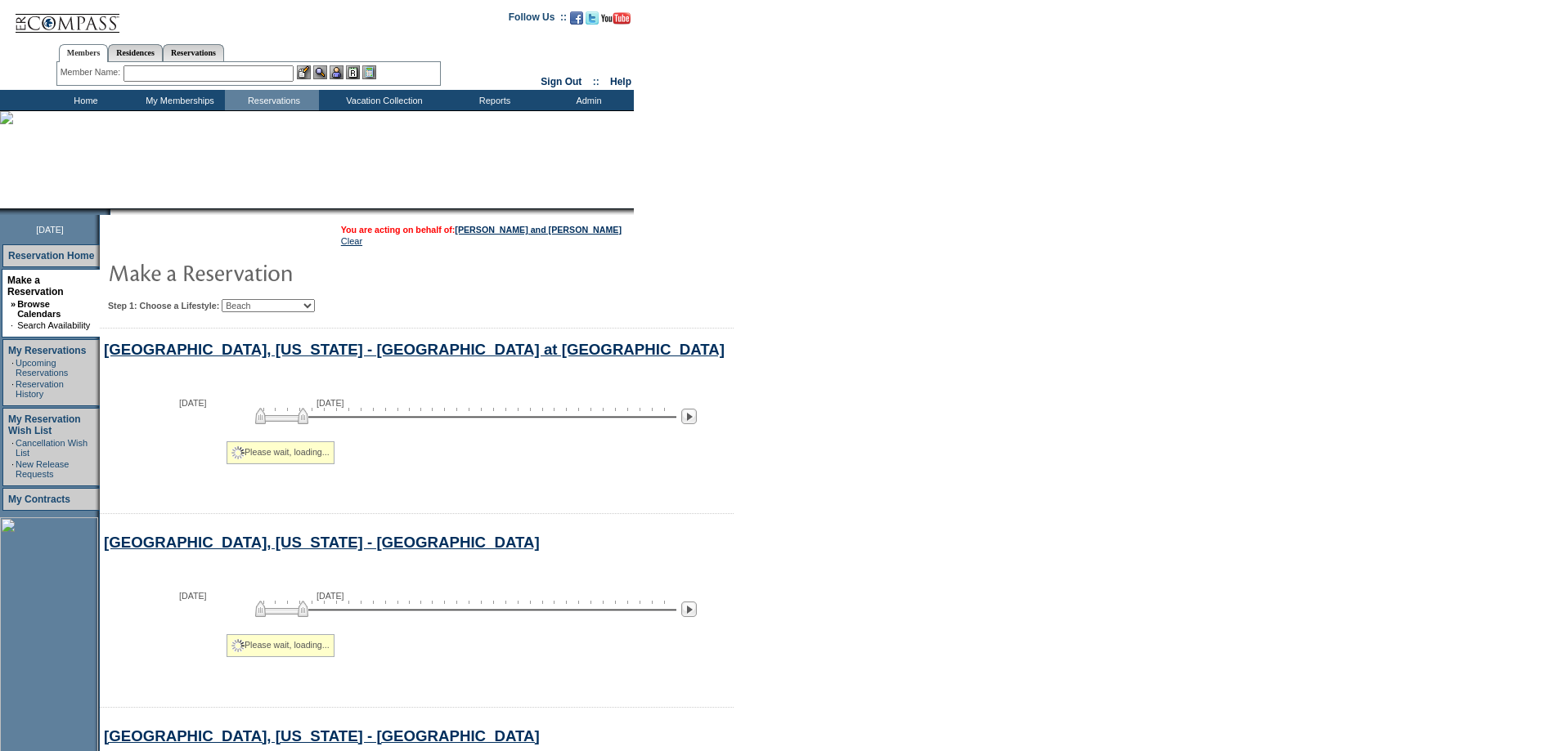 This screenshot has width=1558, height=751. I want to click on a: Upcoming Reservations, so click(42, 368).